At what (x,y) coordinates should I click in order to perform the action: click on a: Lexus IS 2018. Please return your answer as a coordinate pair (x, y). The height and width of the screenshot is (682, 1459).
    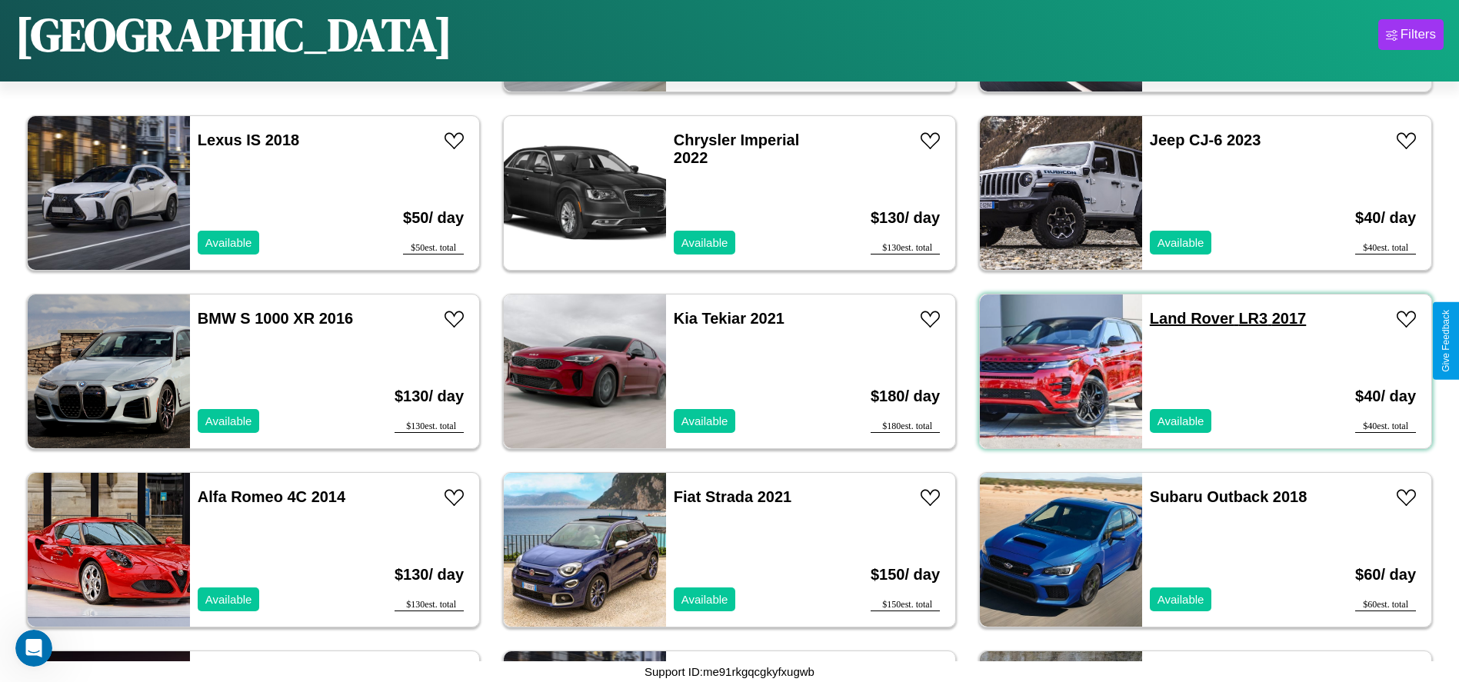
    Looking at the image, I should click on (248, 140).